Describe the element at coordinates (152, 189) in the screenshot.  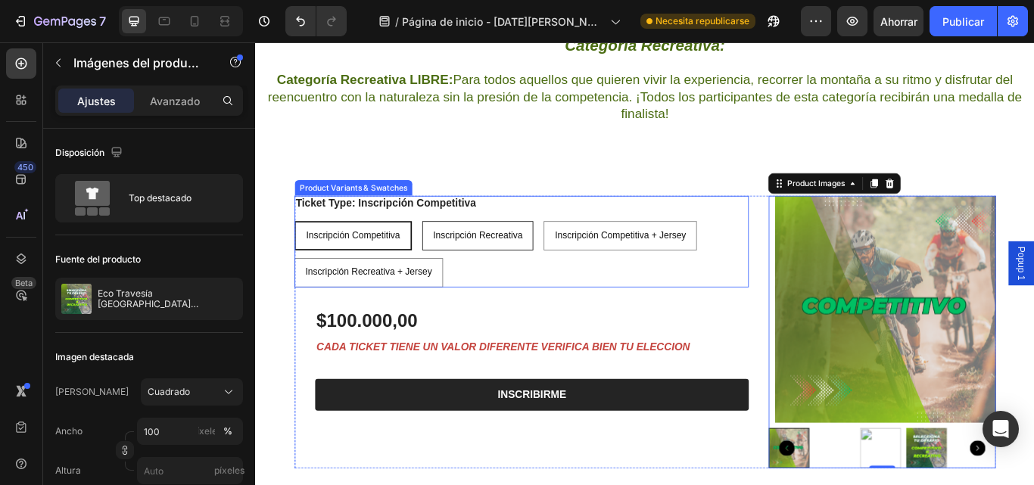
I see `legend: Ticket Type: Inscripción Competitiva` at that location.